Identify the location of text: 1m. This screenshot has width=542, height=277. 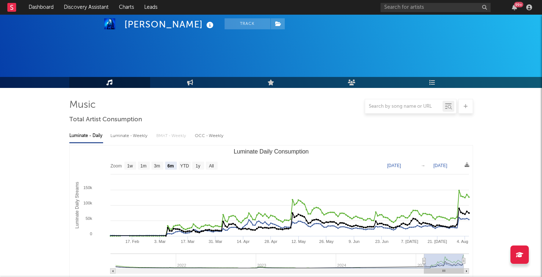
(143, 166).